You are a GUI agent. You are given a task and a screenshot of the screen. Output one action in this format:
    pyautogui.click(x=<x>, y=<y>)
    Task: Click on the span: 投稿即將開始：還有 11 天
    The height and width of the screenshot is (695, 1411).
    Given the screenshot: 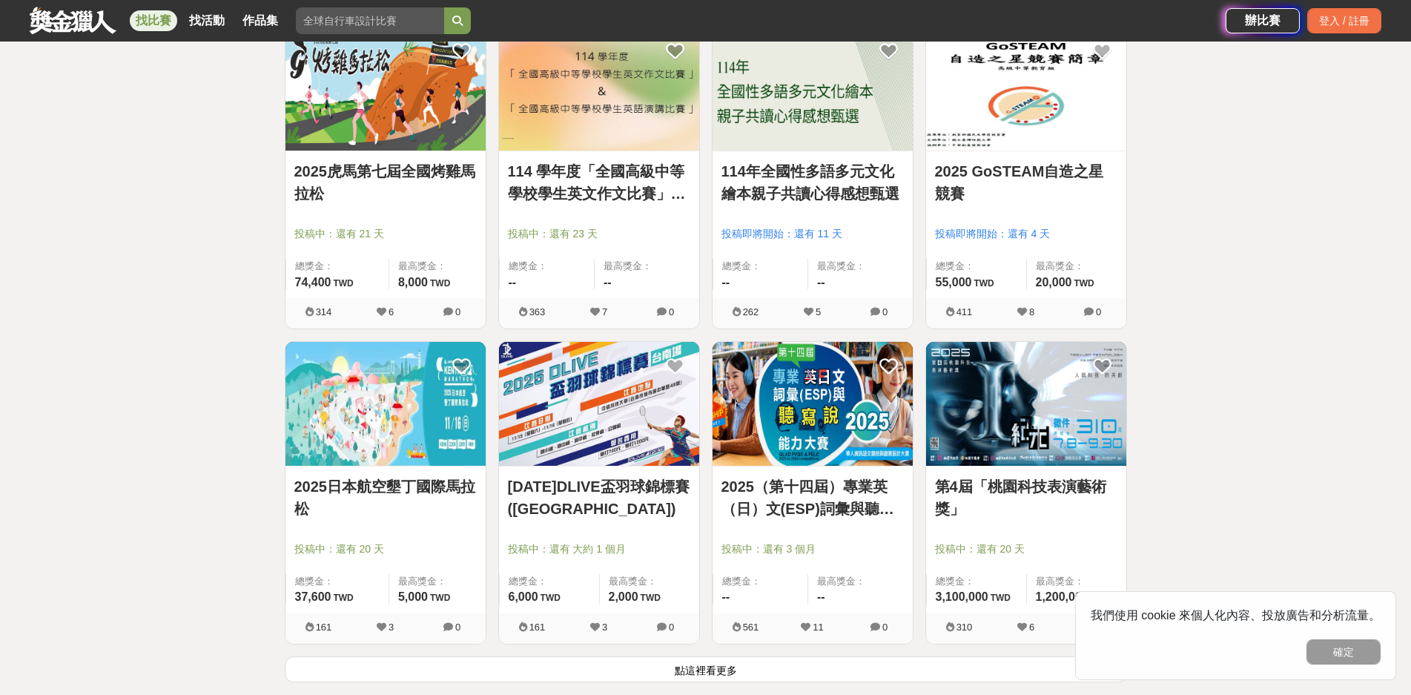 What is the action you would take?
    pyautogui.click(x=813, y=234)
    